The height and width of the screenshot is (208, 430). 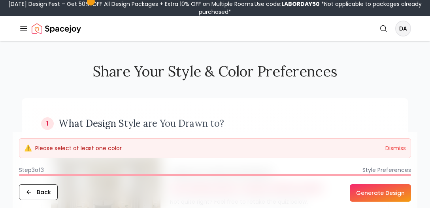 What do you see at coordinates (31, 170) in the screenshot?
I see `span: Step 3 of 3` at bounding box center [31, 170].